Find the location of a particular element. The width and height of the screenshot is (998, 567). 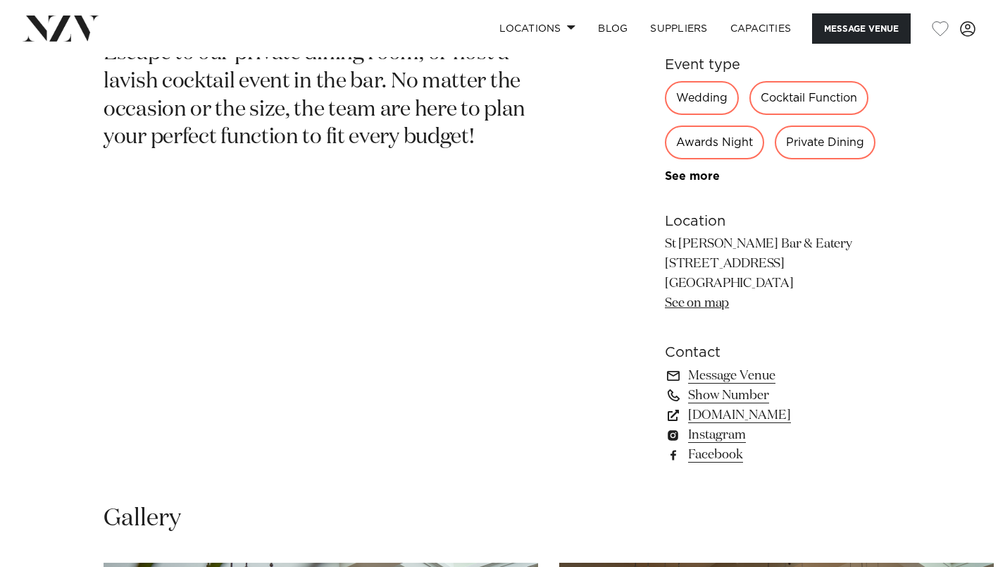

h6: Contact is located at coordinates (780, 352).